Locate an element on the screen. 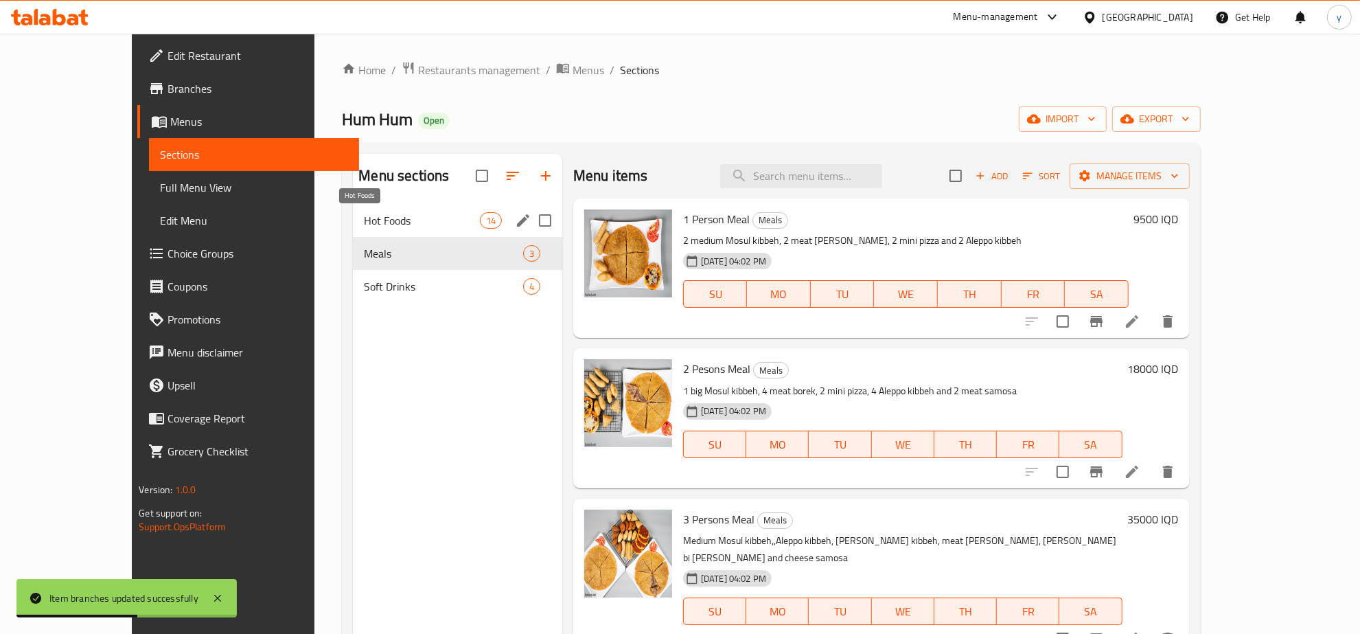  img: 3 Persons Meal is located at coordinates (628, 553).